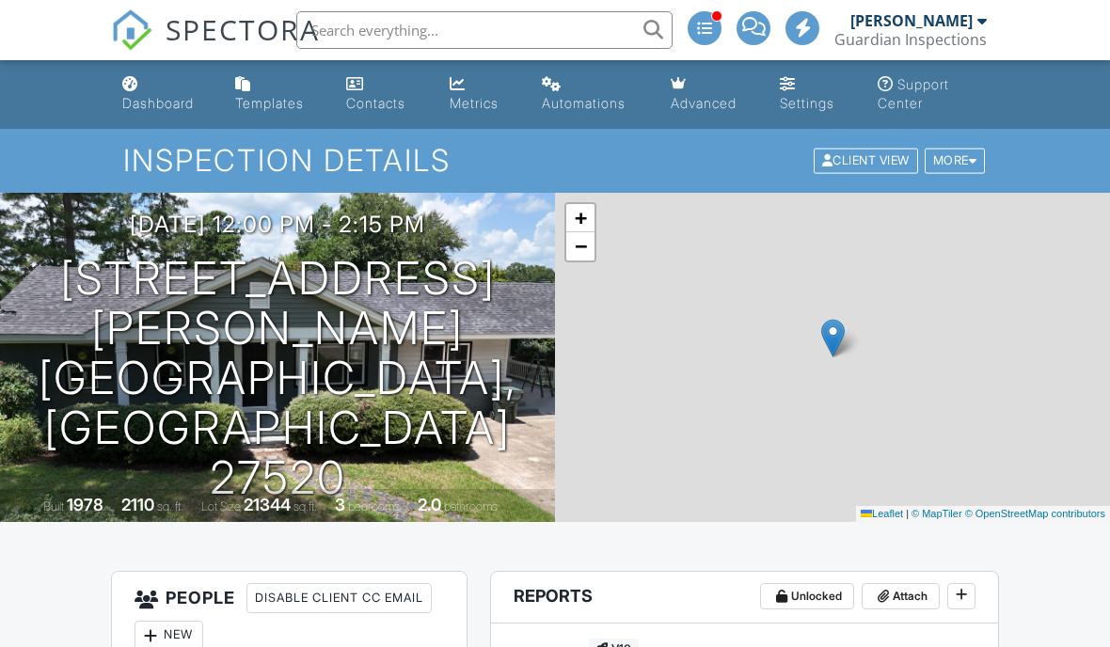 The image size is (1110, 647). Describe the element at coordinates (911, 40) in the screenshot. I see `div: Guardian Inspections` at that location.